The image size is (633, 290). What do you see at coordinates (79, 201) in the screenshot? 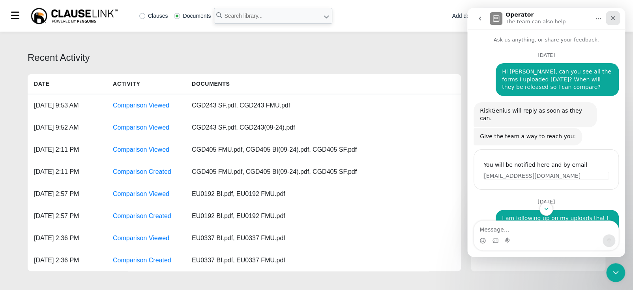
I see `button: Scroll to bottom` at bounding box center [79, 201].